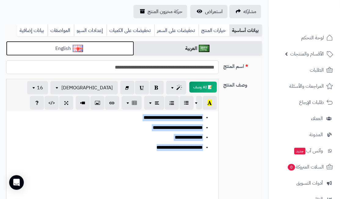  Describe the element at coordinates (165, 12) in the screenshot. I see `span: حركة مخزون المنتج` at that location.